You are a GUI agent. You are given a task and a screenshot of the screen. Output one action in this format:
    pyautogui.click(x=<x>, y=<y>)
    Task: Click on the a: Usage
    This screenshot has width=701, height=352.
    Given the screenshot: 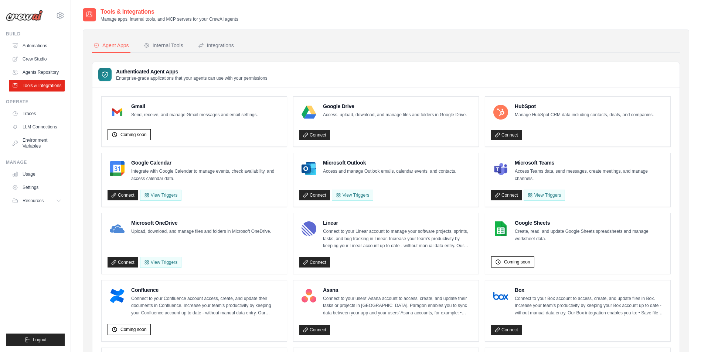 What is the action you would take?
    pyautogui.click(x=37, y=174)
    